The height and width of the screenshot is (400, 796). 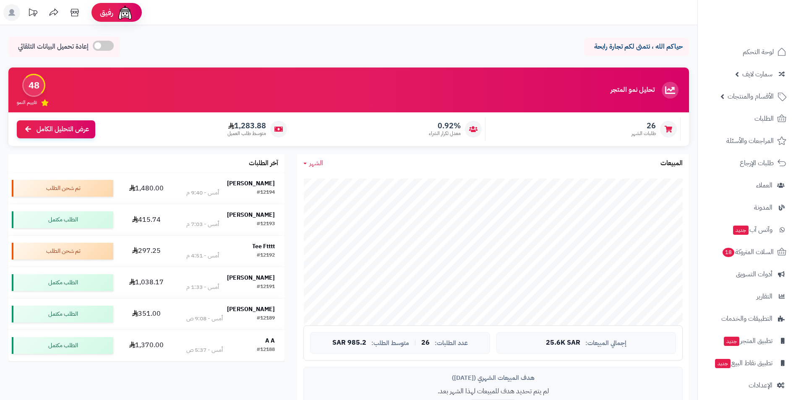 I want to click on div: أمس - 9:08 ص, so click(x=204, y=319).